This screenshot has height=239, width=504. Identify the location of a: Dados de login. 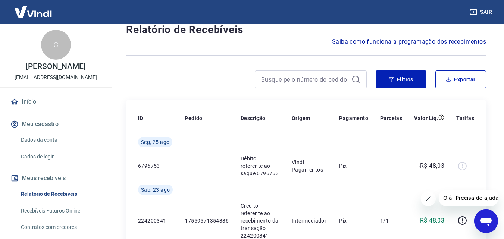
(60, 157).